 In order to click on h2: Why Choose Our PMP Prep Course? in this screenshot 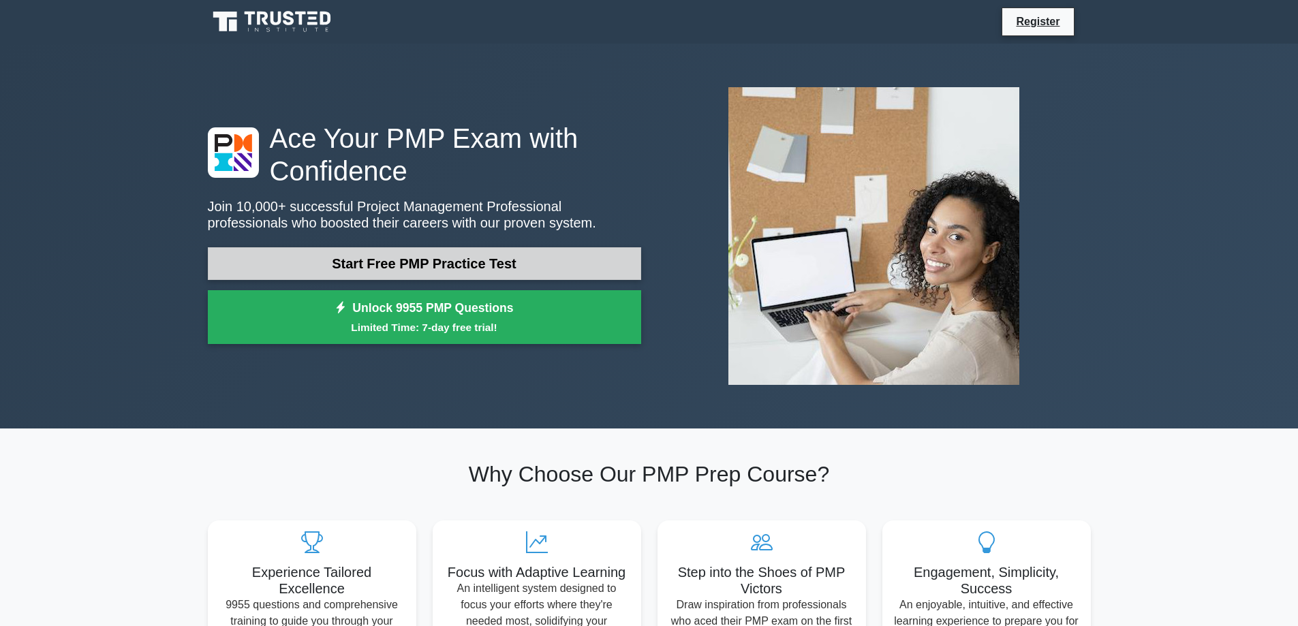, I will do `click(649, 474)`.